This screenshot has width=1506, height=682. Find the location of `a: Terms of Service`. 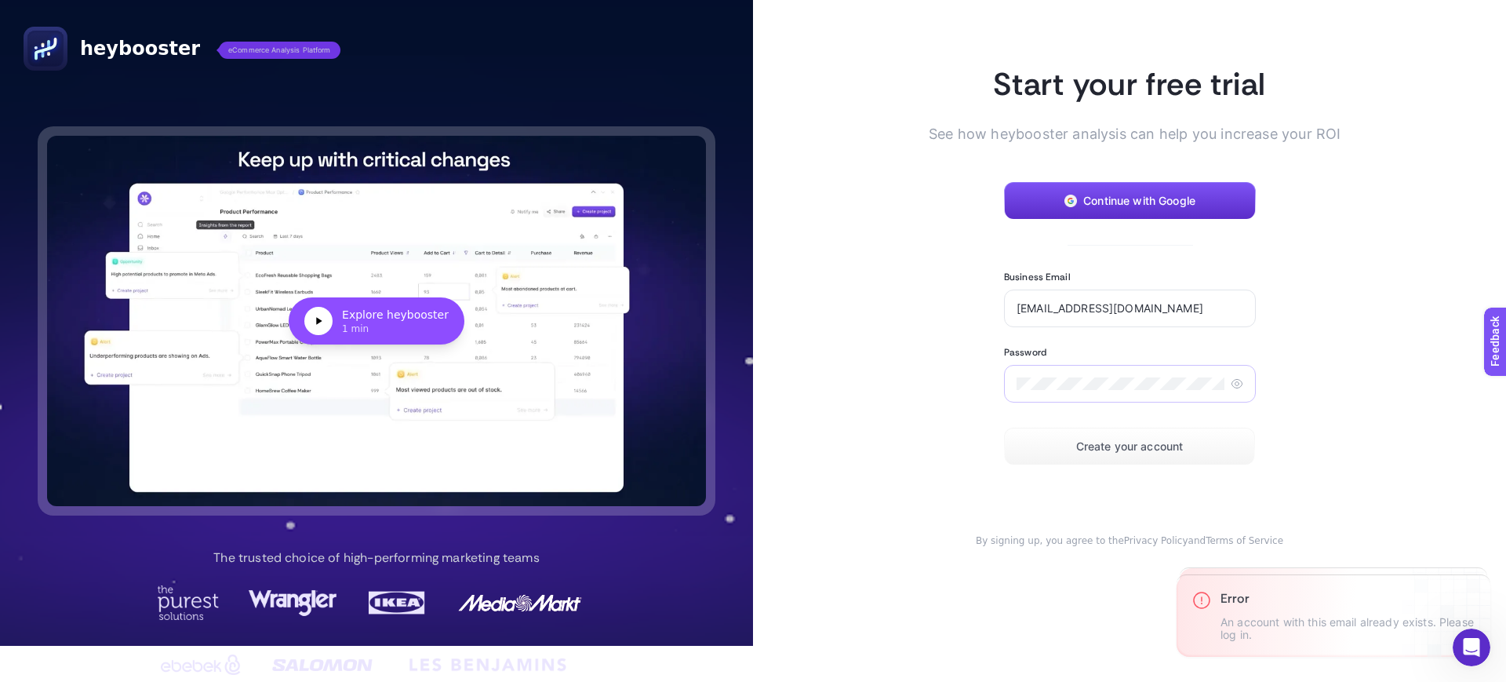

a: Terms of Service is located at coordinates (1244, 541).